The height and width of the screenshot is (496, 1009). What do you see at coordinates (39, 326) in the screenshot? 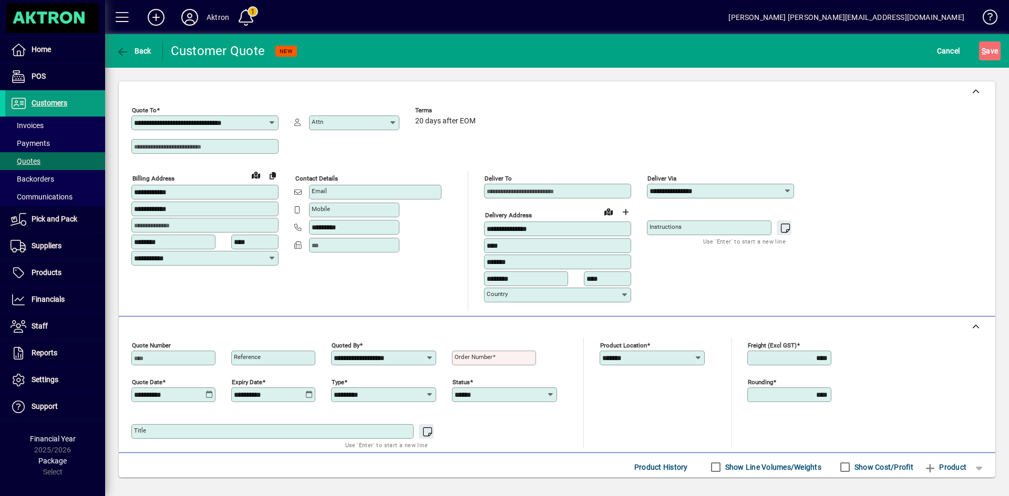
I see `span: Staff` at bounding box center [39, 326].